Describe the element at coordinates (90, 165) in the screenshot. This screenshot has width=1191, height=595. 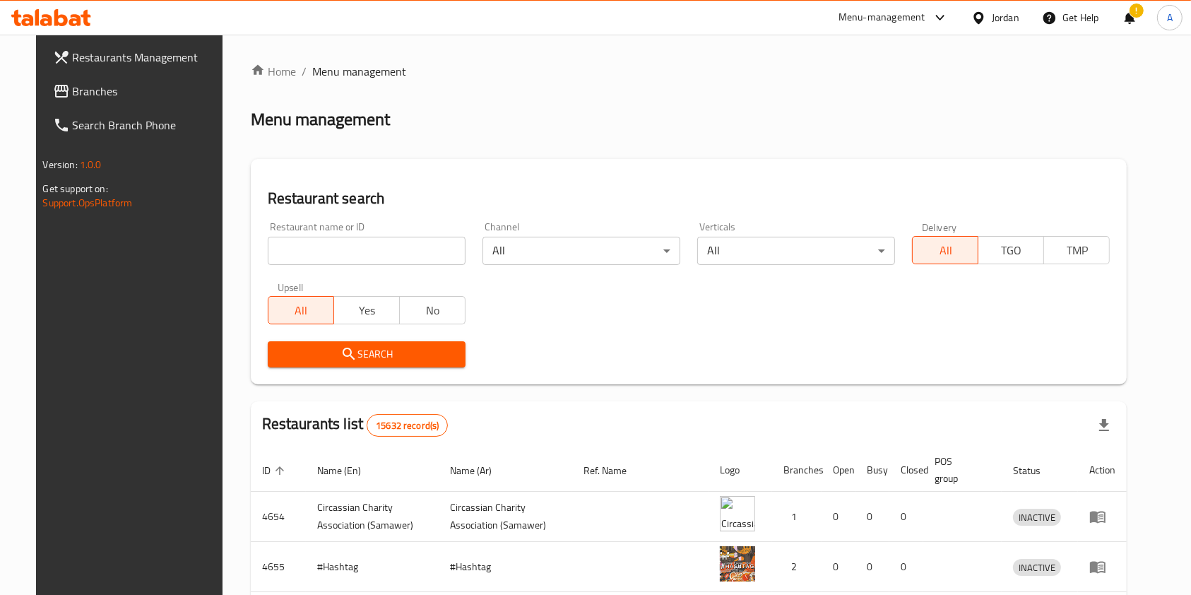
I see `span: 1.0.0` at that location.